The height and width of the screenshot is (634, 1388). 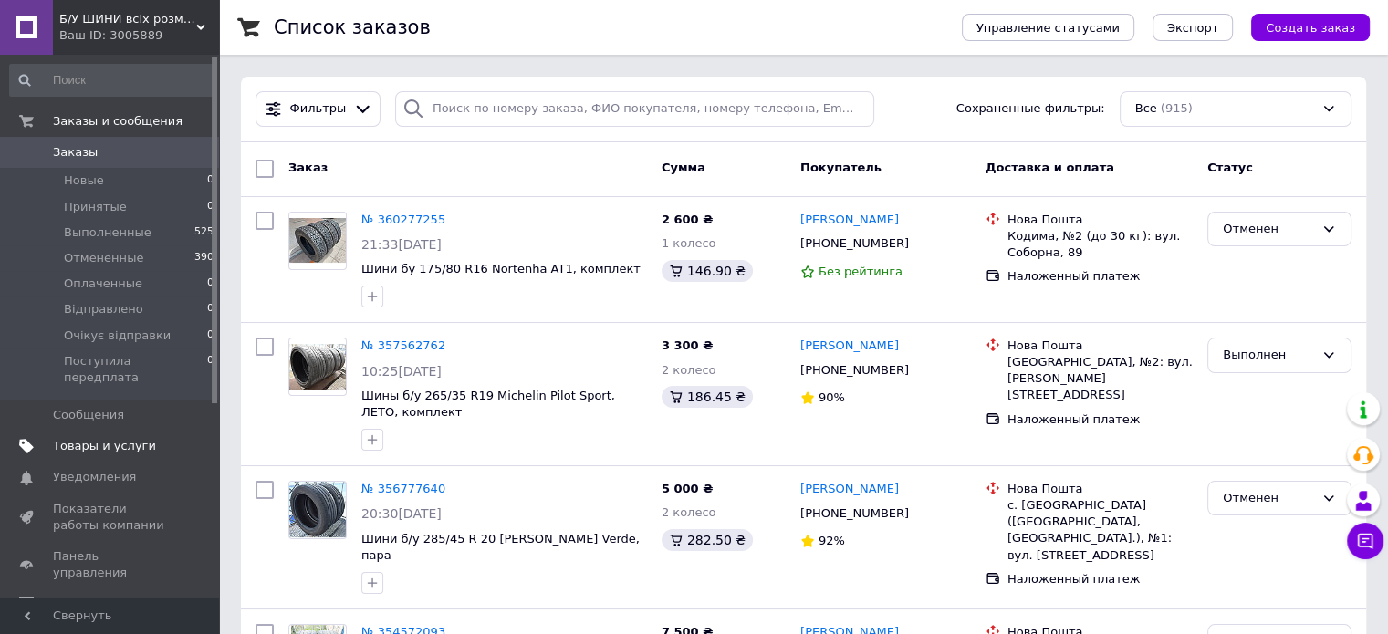 I want to click on span: Б/У ШИНИ всіх розмірів mnogokoles.com.ua, so click(x=128, y=19).